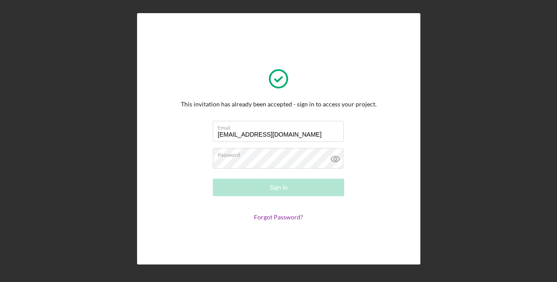 The image size is (557, 282). What do you see at coordinates (279, 104) in the screenshot?
I see `div: This invitation has already been accepted - sign in to access your project.` at bounding box center [279, 104].